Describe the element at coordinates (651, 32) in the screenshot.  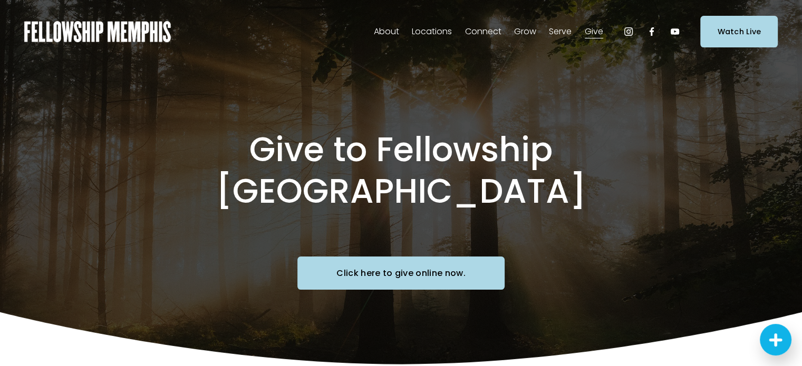
I see `a: Facebook` at that location.